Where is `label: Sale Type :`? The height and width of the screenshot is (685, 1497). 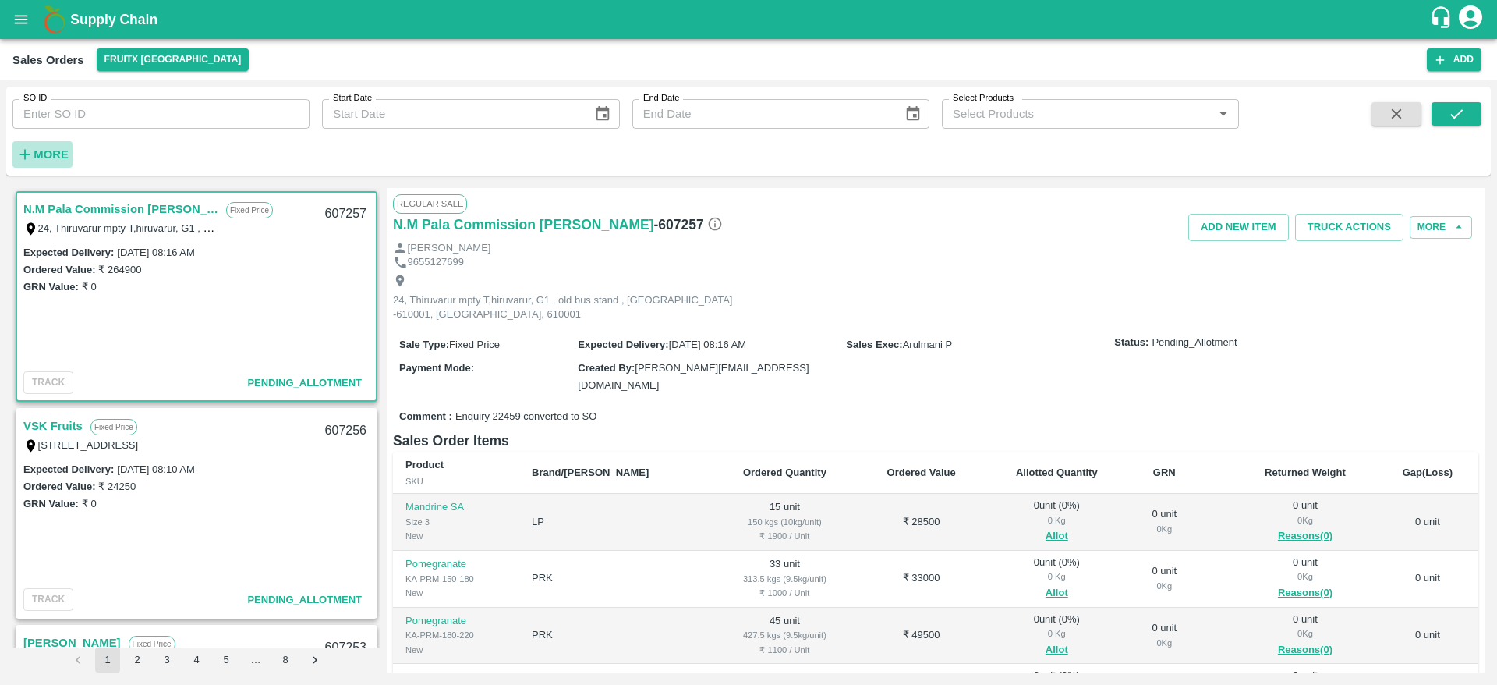
label: Sale Type : is located at coordinates (424, 344).